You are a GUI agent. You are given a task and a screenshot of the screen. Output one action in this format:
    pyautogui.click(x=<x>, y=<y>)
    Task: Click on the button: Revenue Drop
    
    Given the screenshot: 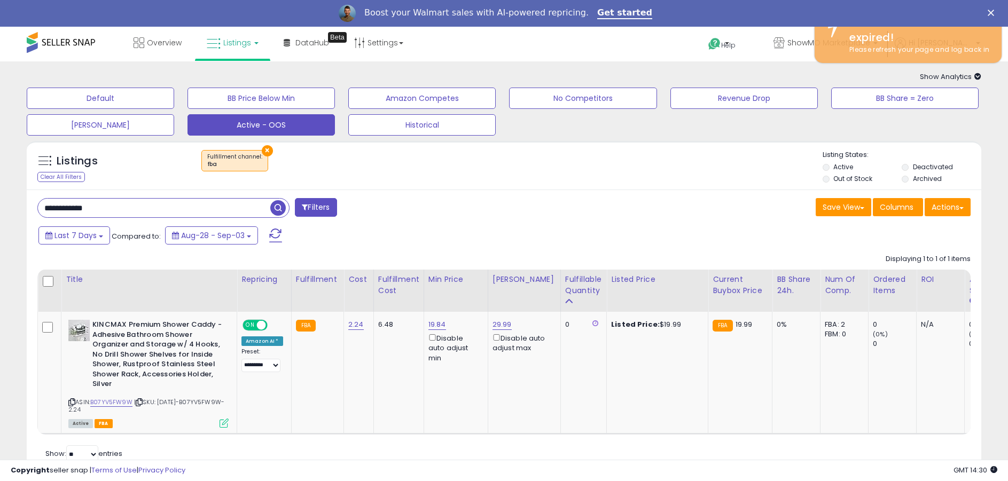 What is the action you would take?
    pyautogui.click(x=744, y=98)
    